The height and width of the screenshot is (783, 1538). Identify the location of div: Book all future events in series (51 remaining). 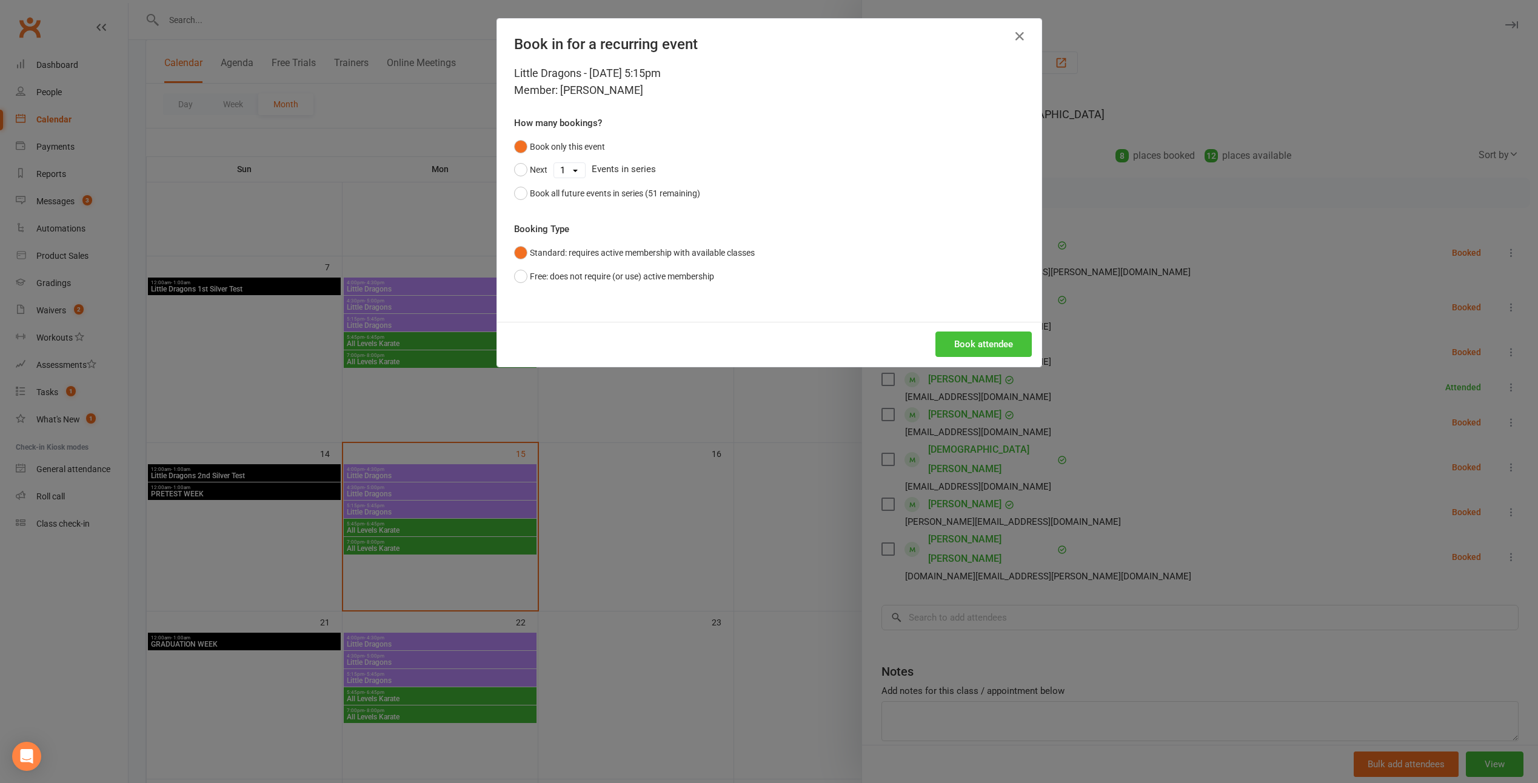
(615, 193).